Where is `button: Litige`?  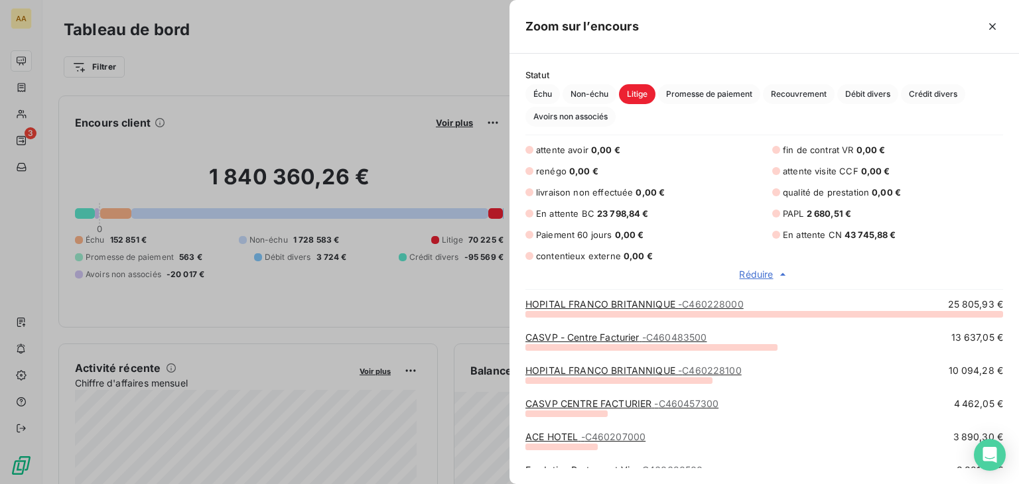
button: Litige is located at coordinates (637, 94).